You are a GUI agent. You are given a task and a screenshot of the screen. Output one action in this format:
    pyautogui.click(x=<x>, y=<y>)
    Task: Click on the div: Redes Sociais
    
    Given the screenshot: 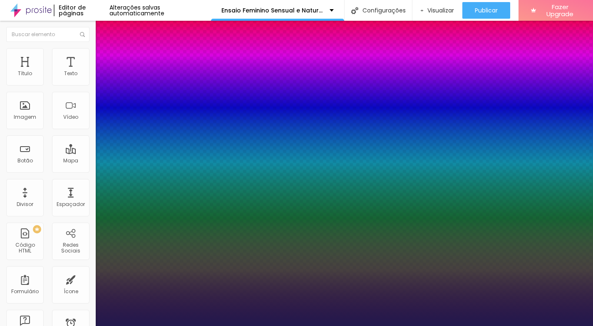 What is the action you would take?
    pyautogui.click(x=70, y=248)
    